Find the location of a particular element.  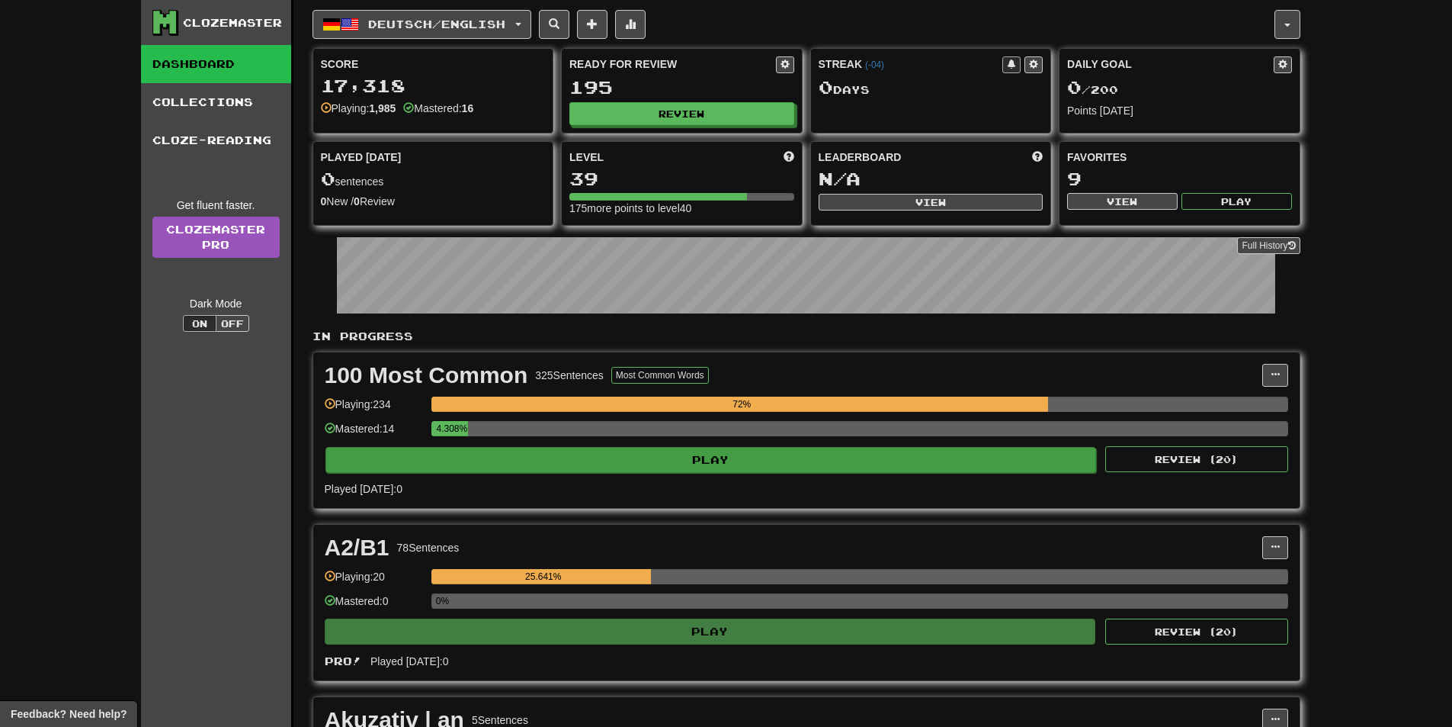

div: New / Review is located at coordinates (433, 201).